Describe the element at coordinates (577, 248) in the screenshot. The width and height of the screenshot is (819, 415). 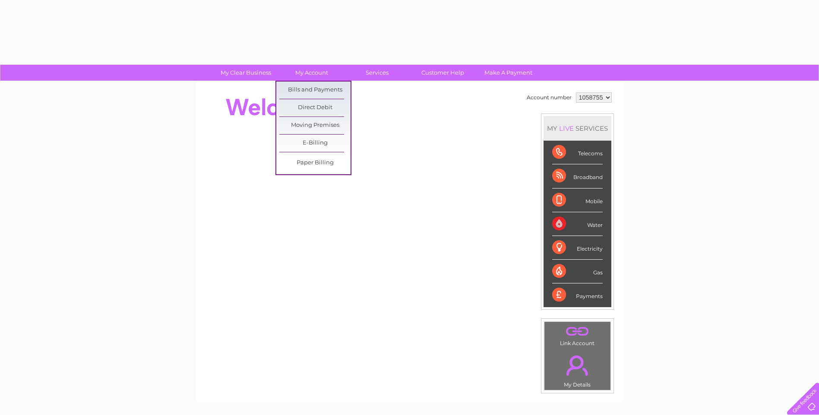
I see `div: Electricity` at that location.